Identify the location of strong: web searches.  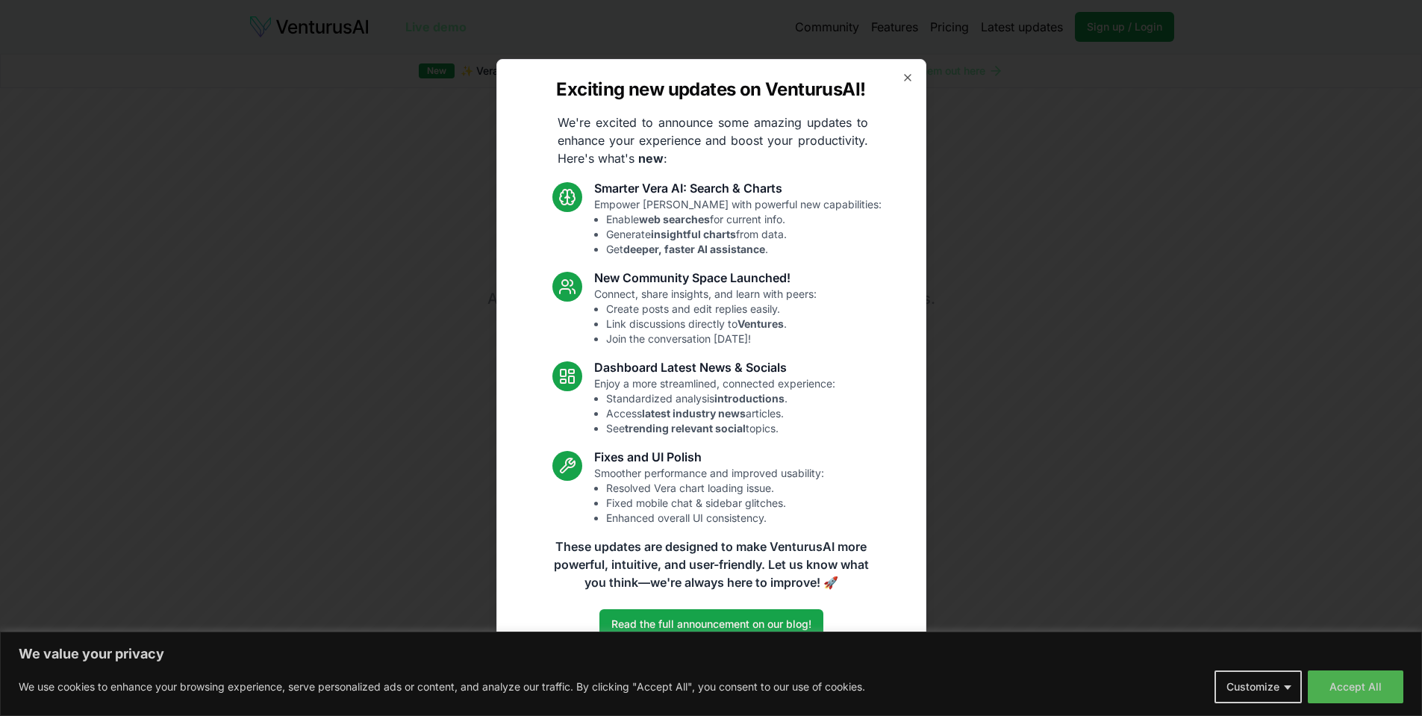
(674, 219).